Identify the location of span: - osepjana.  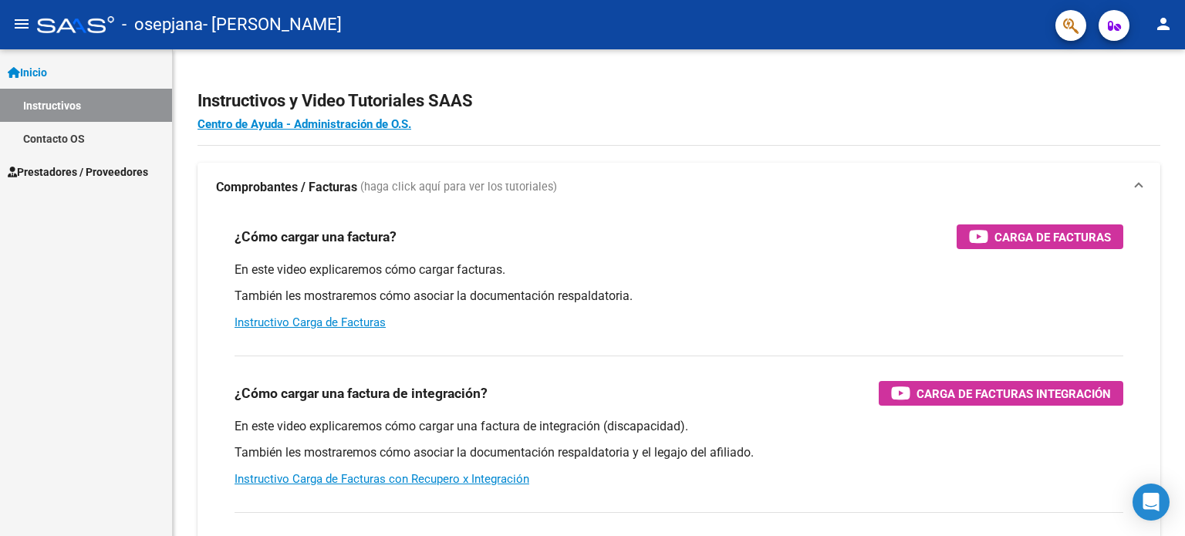
(162, 25).